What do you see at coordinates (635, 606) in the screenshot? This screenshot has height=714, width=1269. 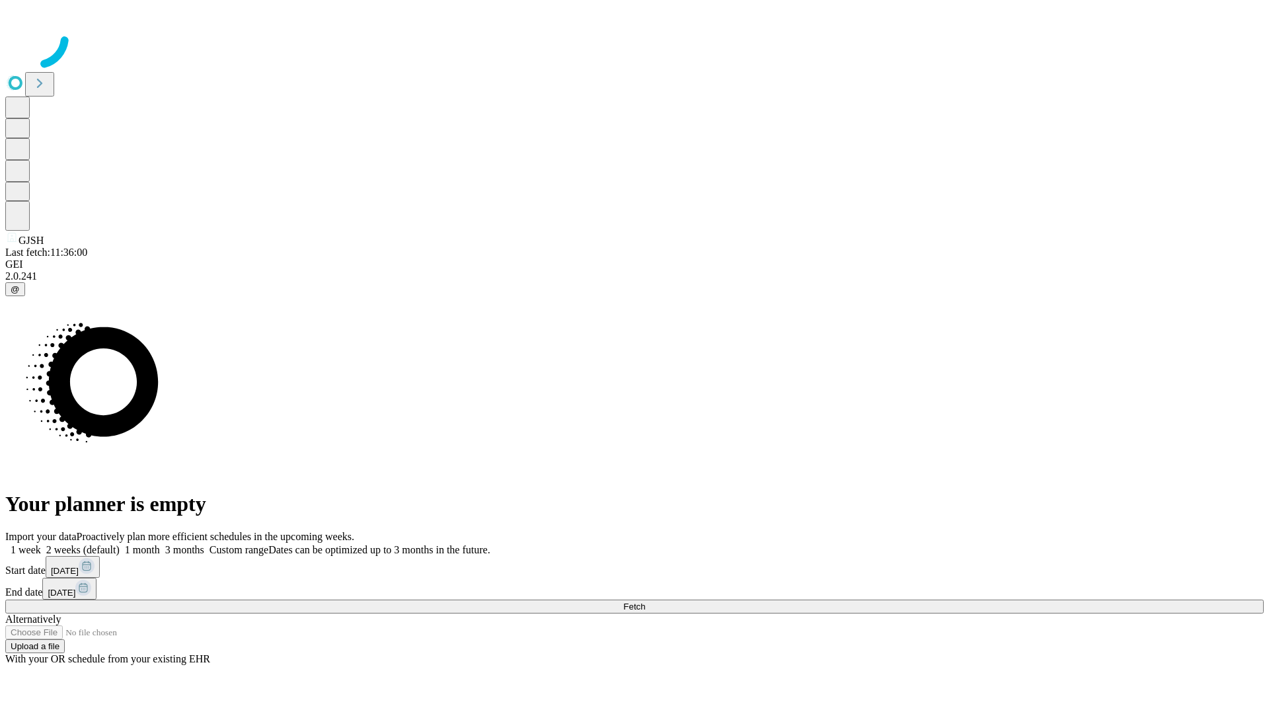 I see `button: Fetch` at bounding box center [635, 606].